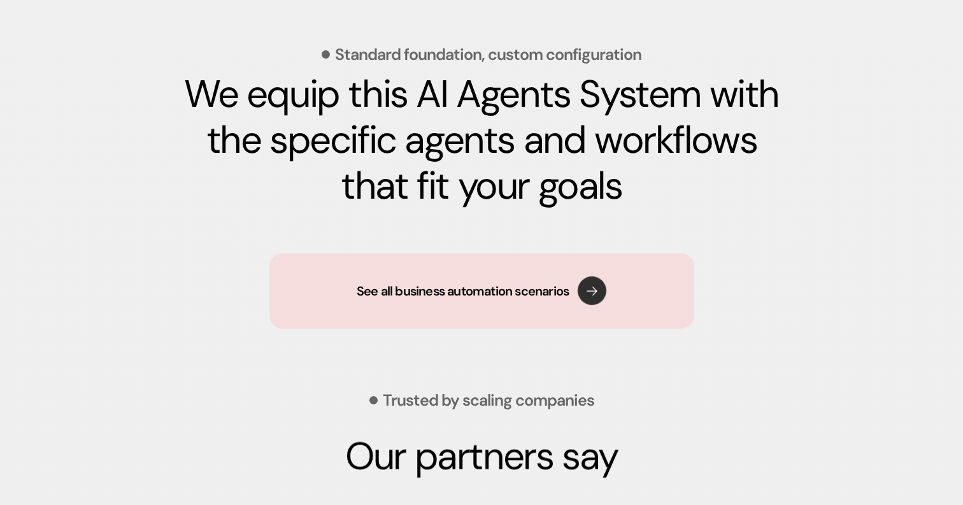  Describe the element at coordinates (482, 291) in the screenshot. I see `a: See all business automation scenarios` at that location.